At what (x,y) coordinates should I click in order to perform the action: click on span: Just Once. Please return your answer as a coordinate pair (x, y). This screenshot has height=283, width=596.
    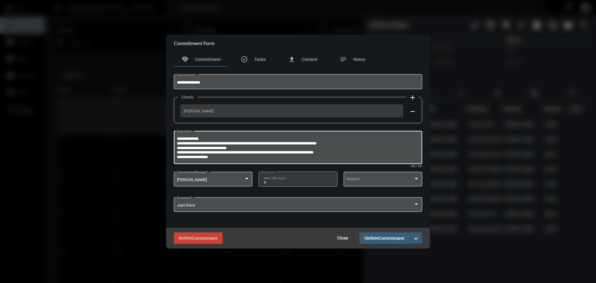
    Looking at the image, I should click on (186, 205).